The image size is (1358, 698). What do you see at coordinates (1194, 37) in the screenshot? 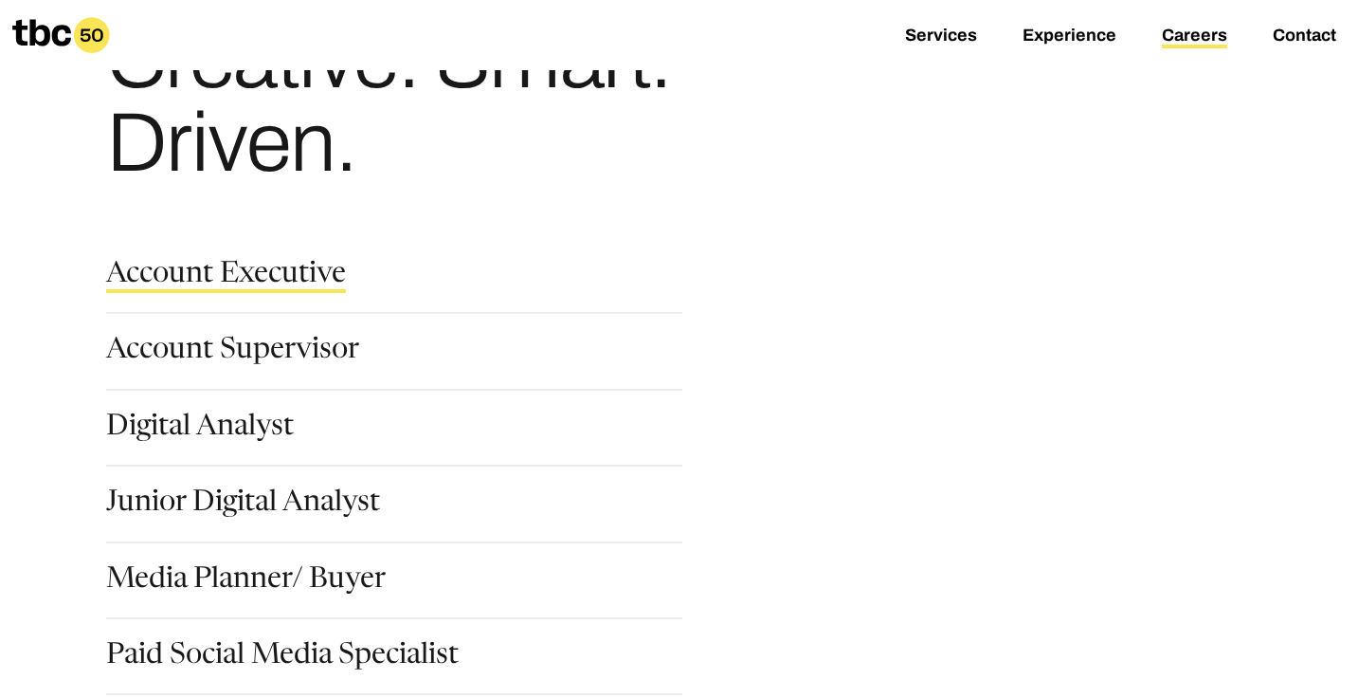
I see `a: Careers` at bounding box center [1194, 37].